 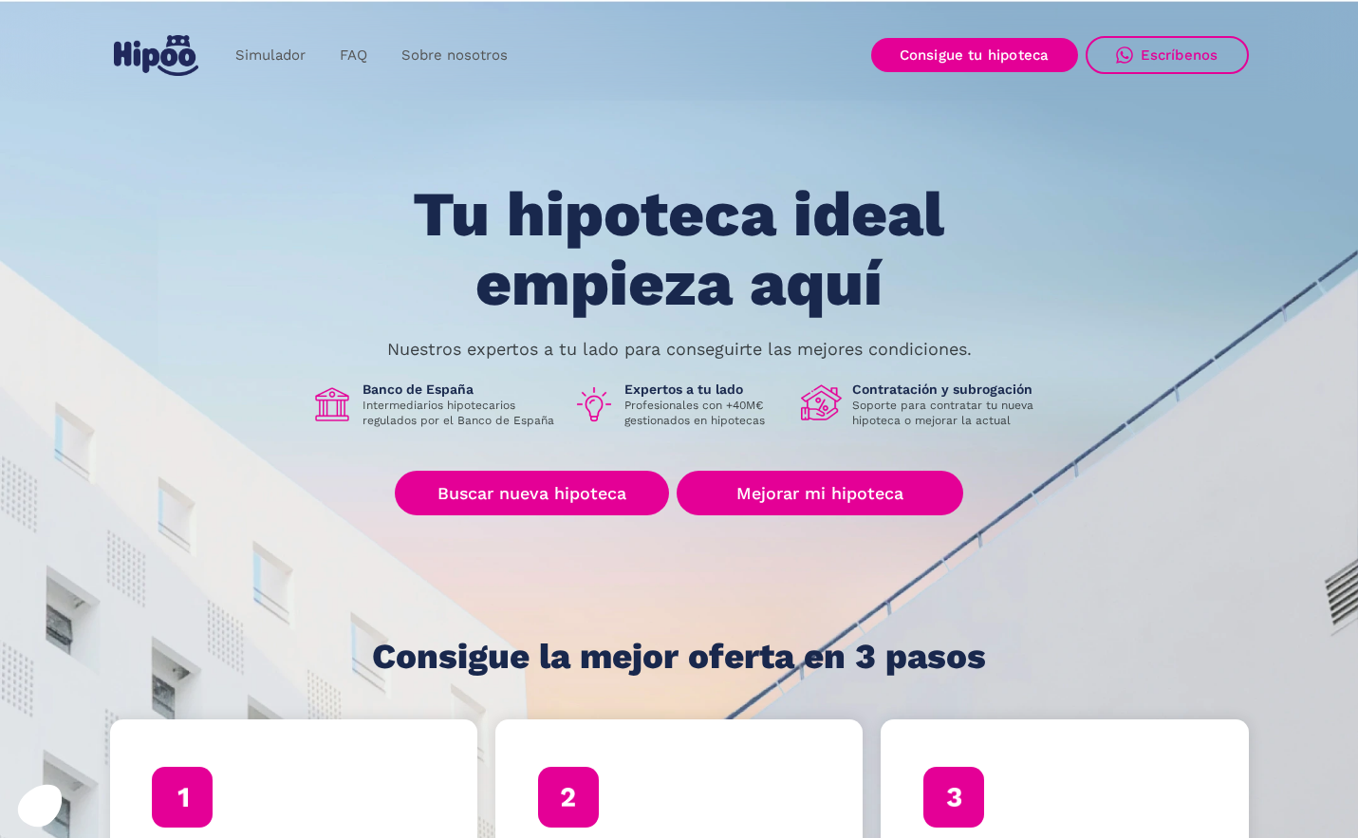 I want to click on h1: Expertos a tu lado, so click(x=705, y=389).